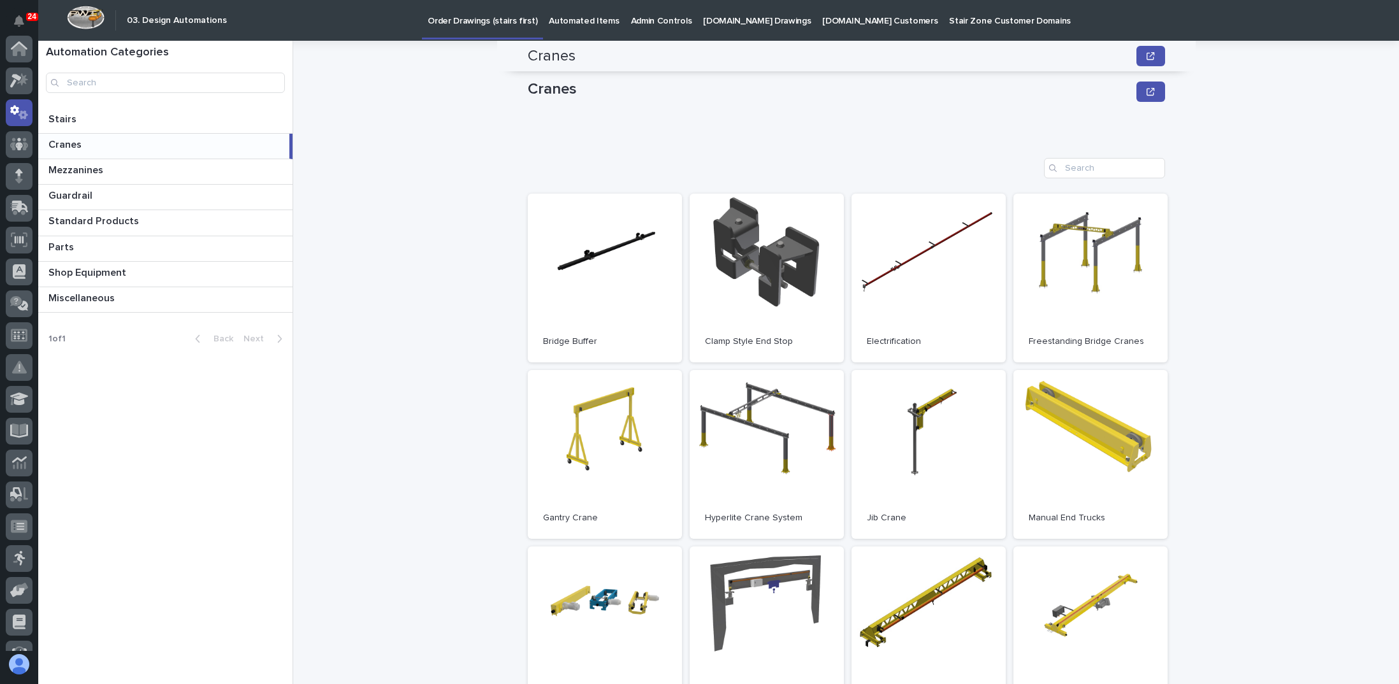 Image resolution: width=1399 pixels, height=684 pixels. What do you see at coordinates (85, 17) in the screenshot?
I see `img: Workspace Logo` at bounding box center [85, 17].